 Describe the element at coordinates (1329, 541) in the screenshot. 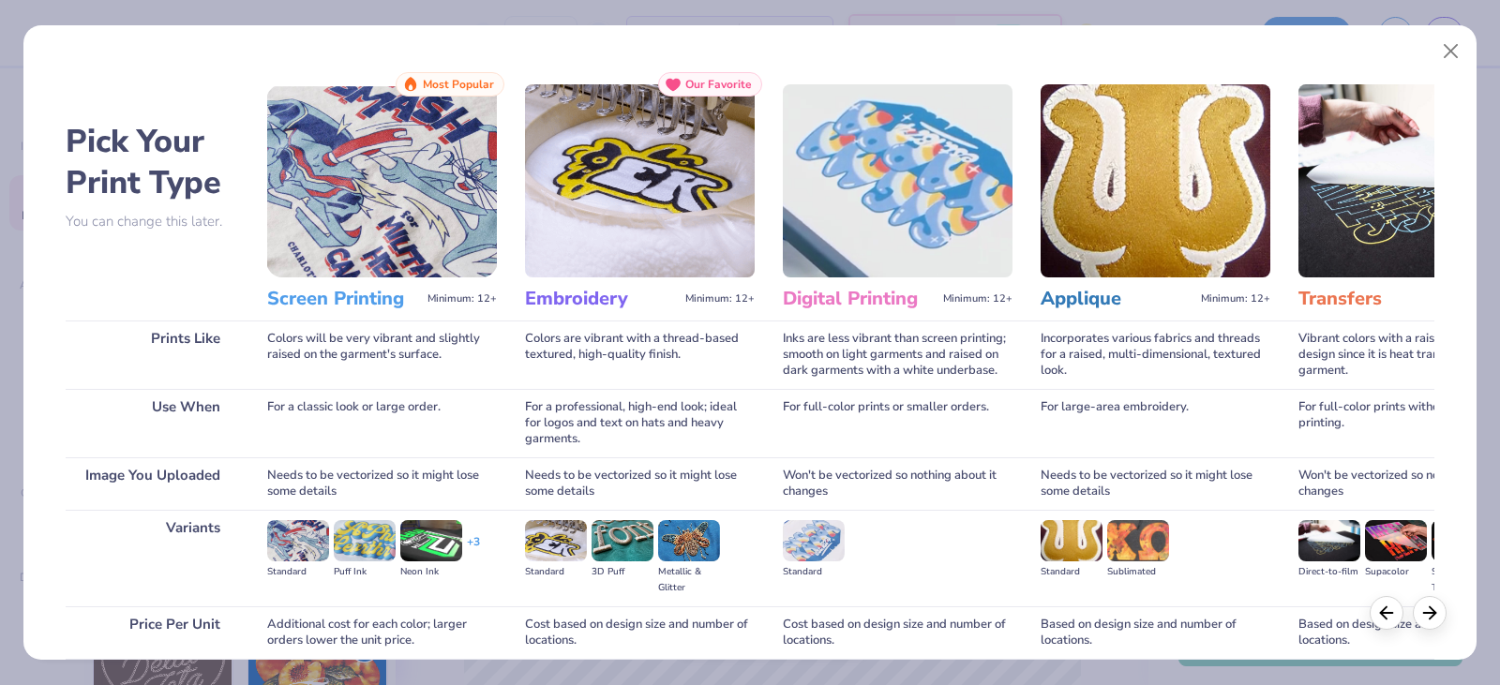

I see `img: Direct-to-film` at that location.